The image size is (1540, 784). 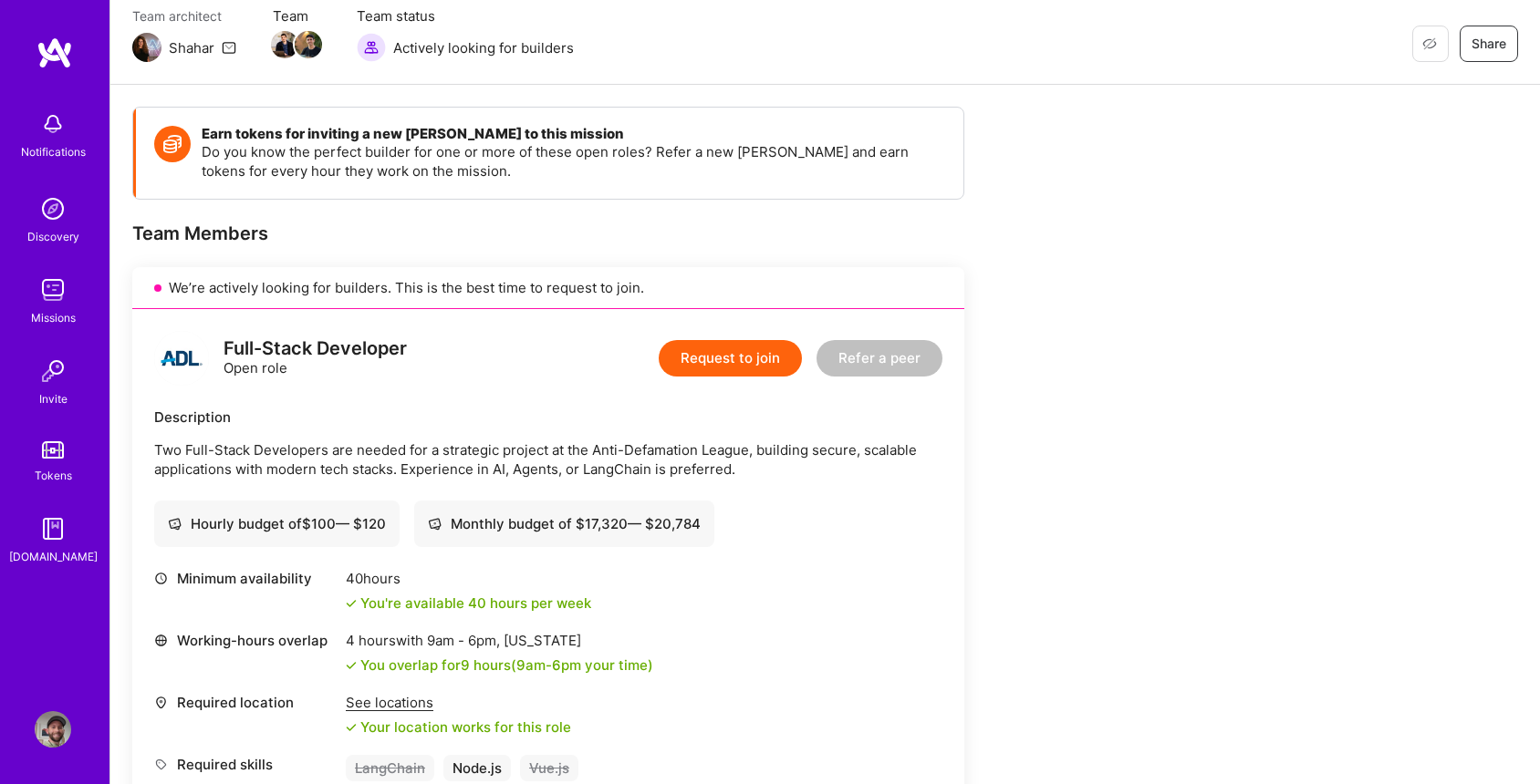 I want to click on i: icon Location, so click(x=160, y=702).